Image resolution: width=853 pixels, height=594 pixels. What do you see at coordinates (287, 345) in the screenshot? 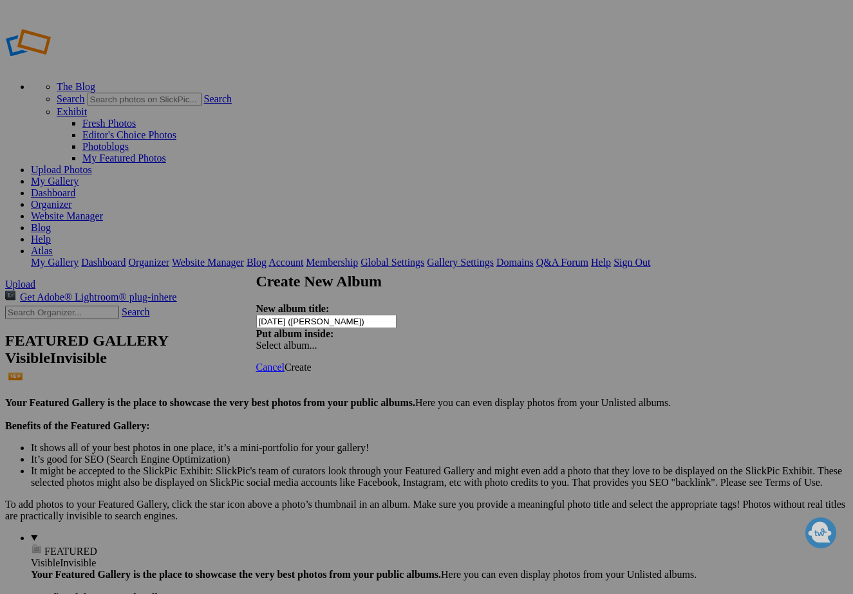
I see `span: Select album...` at bounding box center [287, 345].